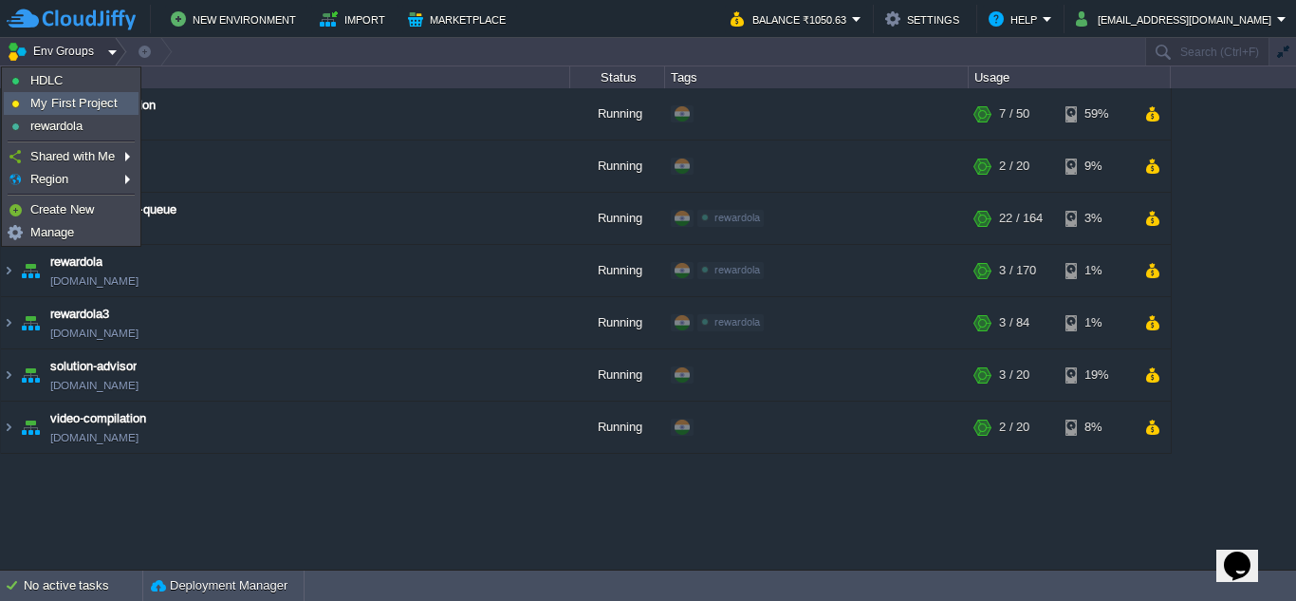 Image resolution: width=1296 pixels, height=601 pixels. Describe the element at coordinates (1096, 114) in the screenshot. I see `div: 59%` at that location.